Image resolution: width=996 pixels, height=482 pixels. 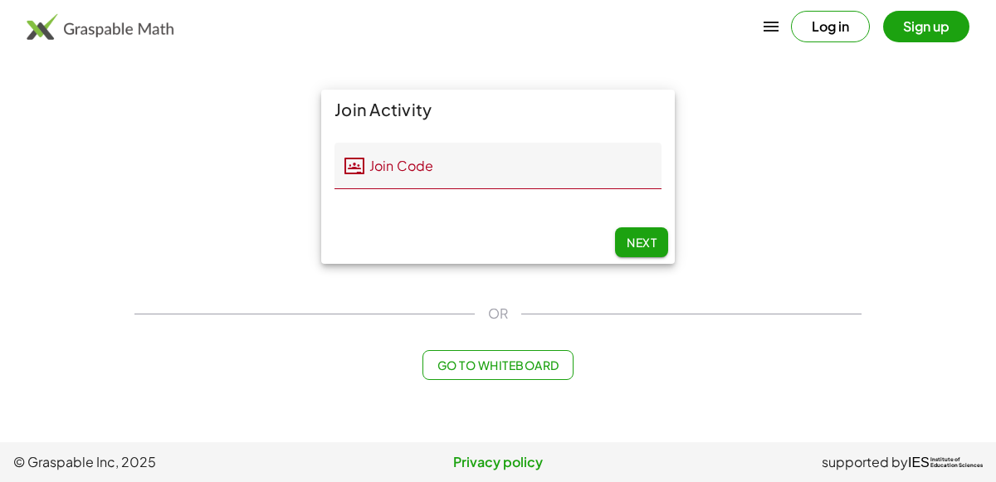 What do you see at coordinates (830, 27) in the screenshot?
I see `button: Log in` at bounding box center [830, 27].